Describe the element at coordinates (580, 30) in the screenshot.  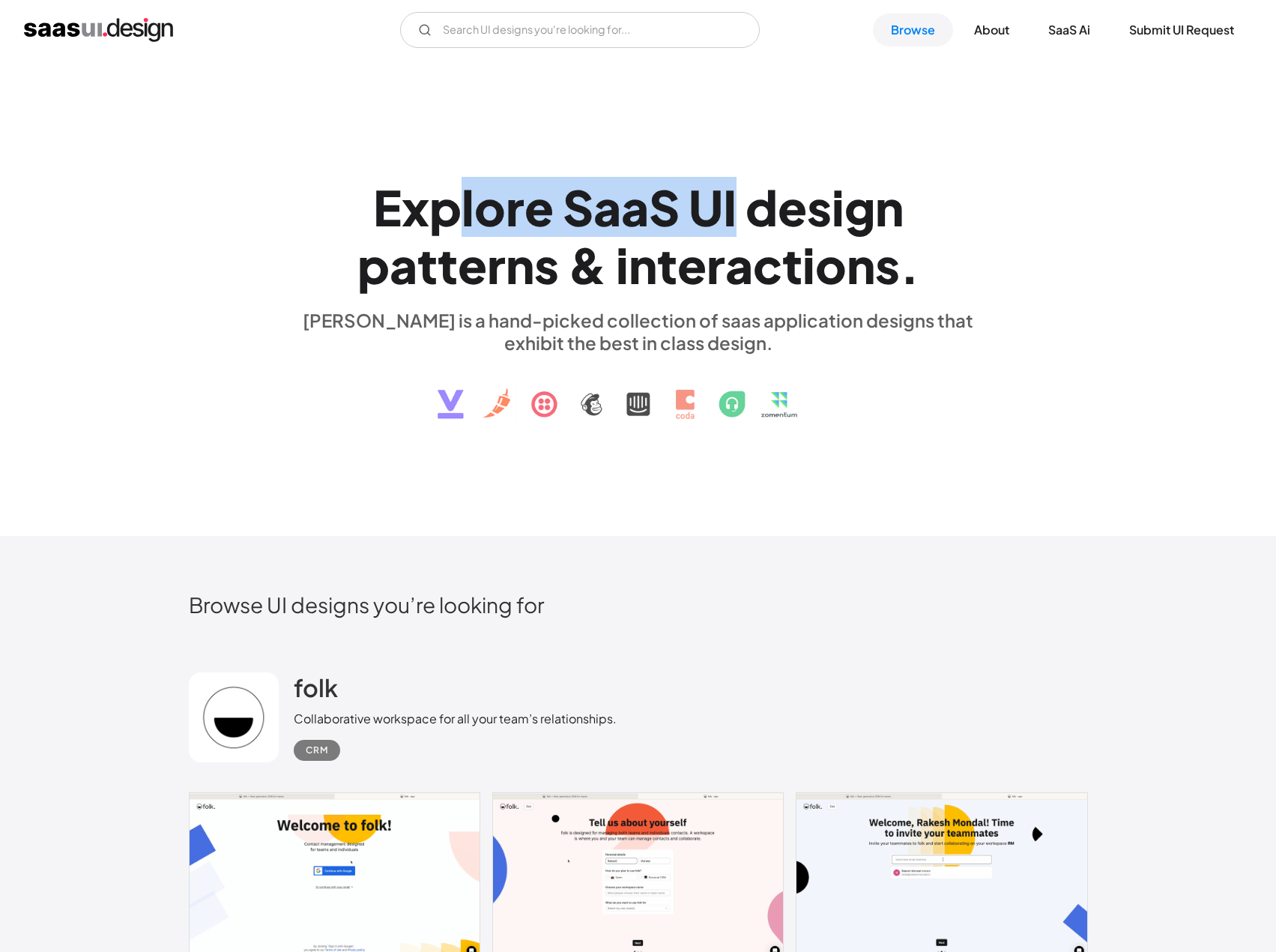
I see `input: Search UI designs you're looking for...` at that location.